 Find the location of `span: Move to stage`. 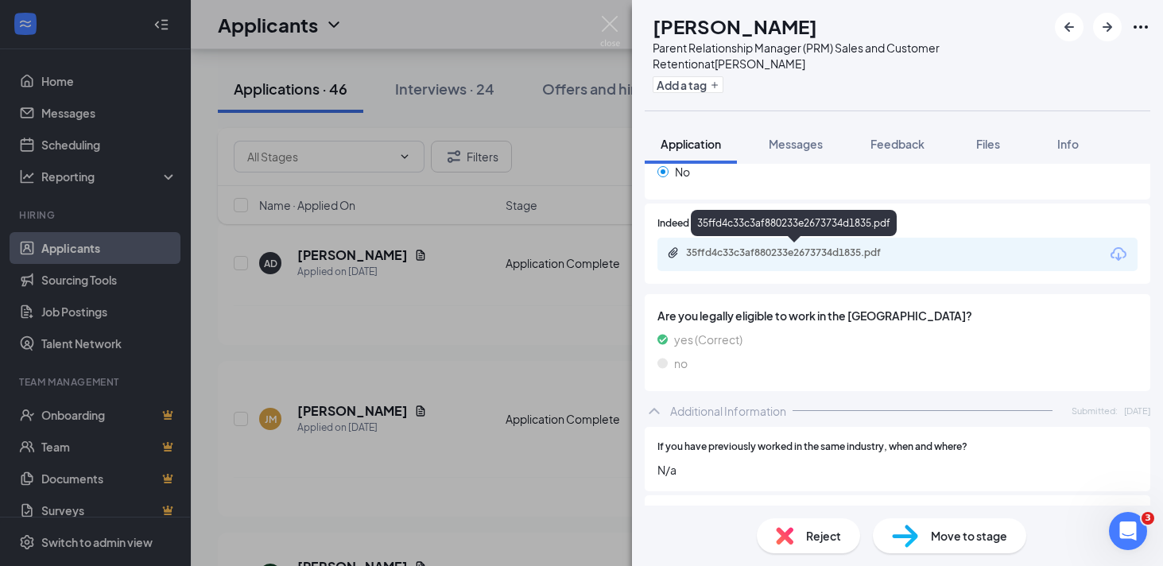

span: Move to stage is located at coordinates (969, 536).